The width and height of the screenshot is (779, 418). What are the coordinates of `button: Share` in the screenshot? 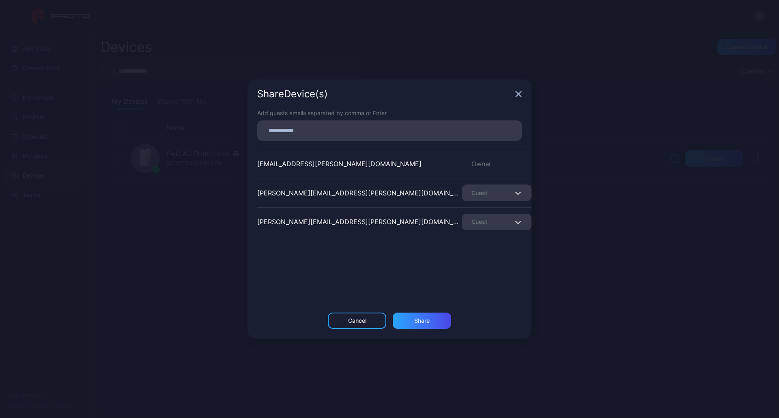 It's located at (422, 321).